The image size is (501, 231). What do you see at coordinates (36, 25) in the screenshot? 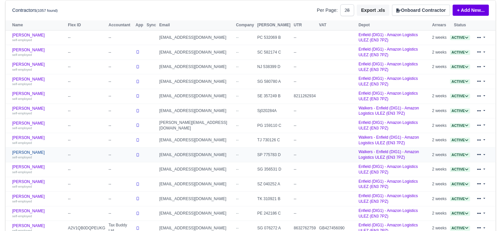
I see `th: Name` at bounding box center [36, 25].